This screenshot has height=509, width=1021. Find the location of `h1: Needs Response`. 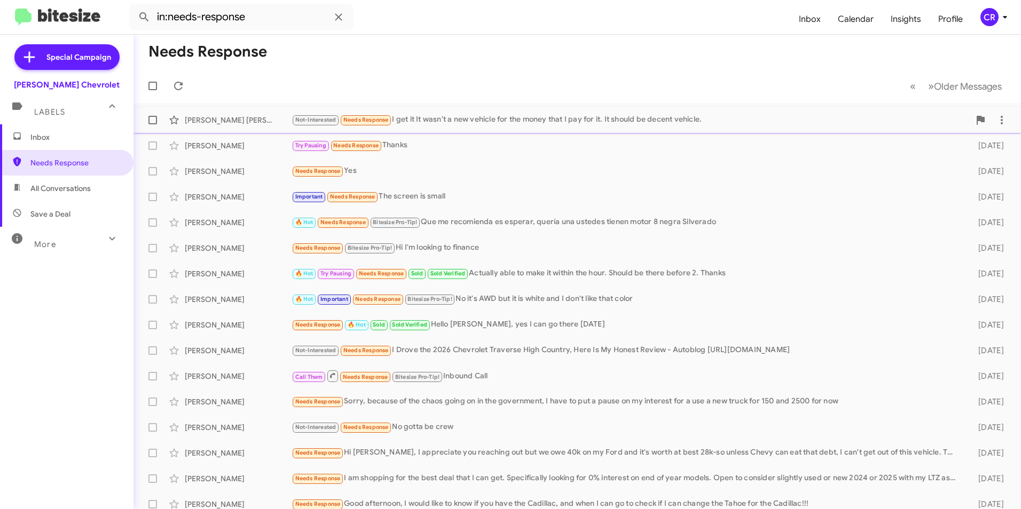

h1: Needs Response is located at coordinates (208, 52).